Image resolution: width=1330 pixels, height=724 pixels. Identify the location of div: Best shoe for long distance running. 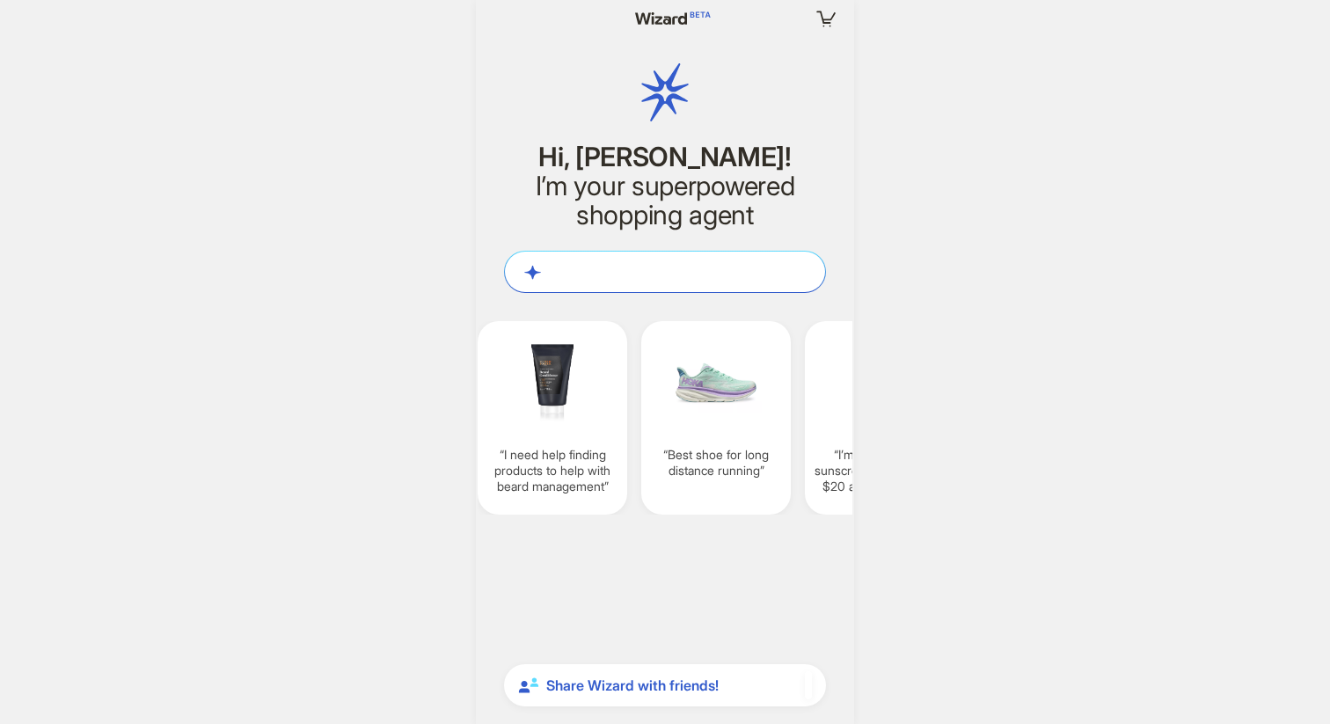
(716, 418).